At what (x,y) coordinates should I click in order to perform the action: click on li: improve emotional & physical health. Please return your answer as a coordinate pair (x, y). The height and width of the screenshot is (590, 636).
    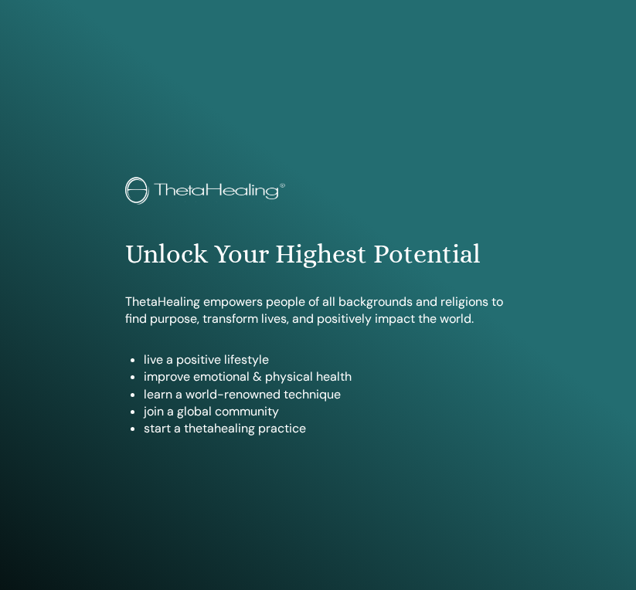
    Looking at the image, I should click on (327, 377).